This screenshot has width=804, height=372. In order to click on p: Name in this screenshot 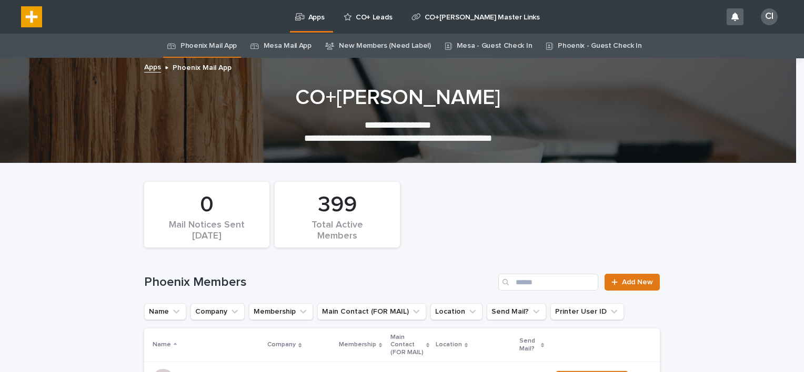, I will do `click(162, 345)`.